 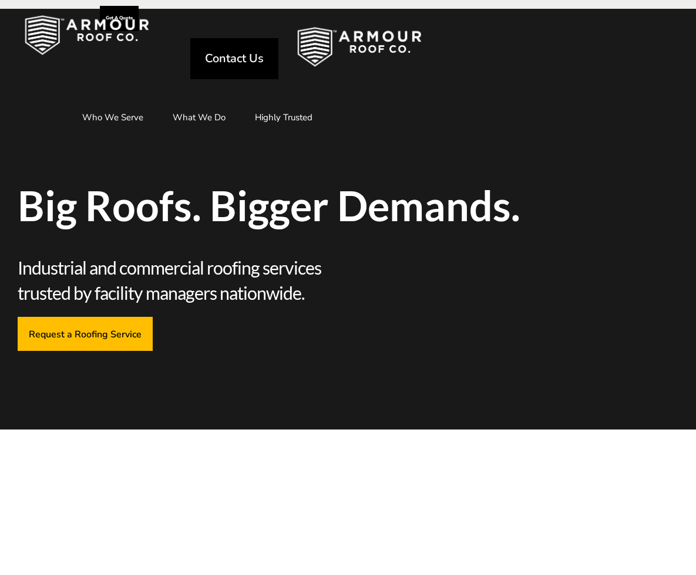 What do you see at coordinates (183, 280) in the screenshot?
I see `span: Industrial and commercial roofing services trusted by facility managers nationwide.` at bounding box center [183, 280].